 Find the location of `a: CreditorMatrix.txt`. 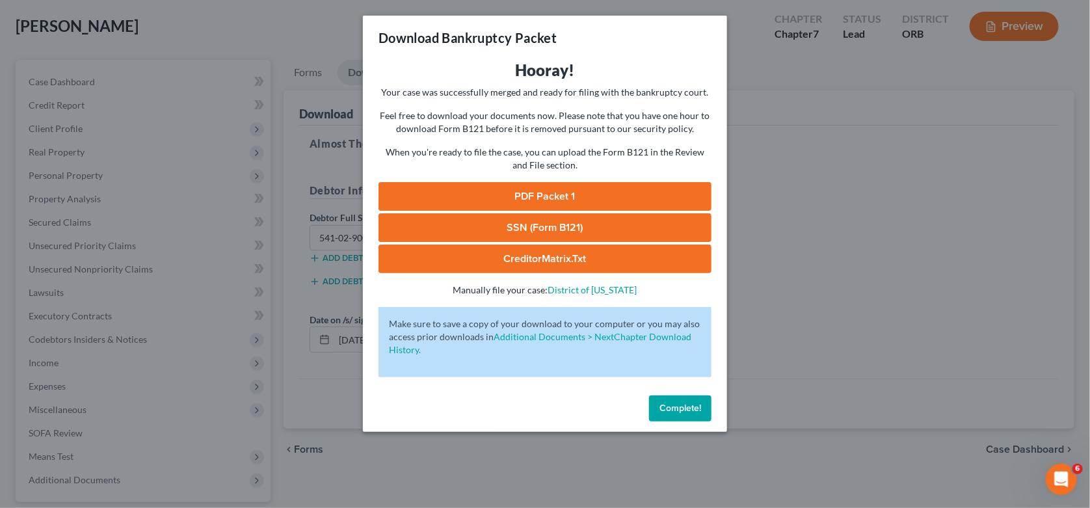

a: CreditorMatrix.txt is located at coordinates (545, 259).